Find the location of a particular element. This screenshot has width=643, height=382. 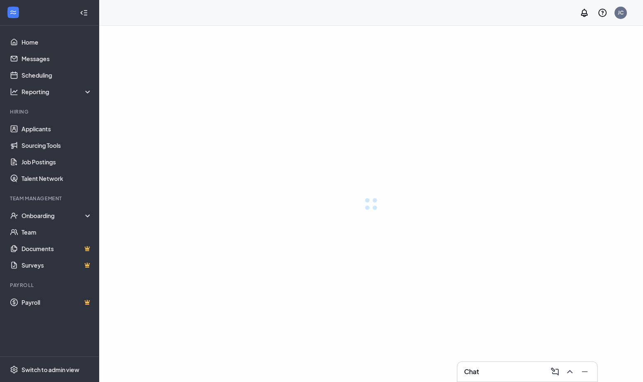

svg: Minimize is located at coordinates (585, 372).